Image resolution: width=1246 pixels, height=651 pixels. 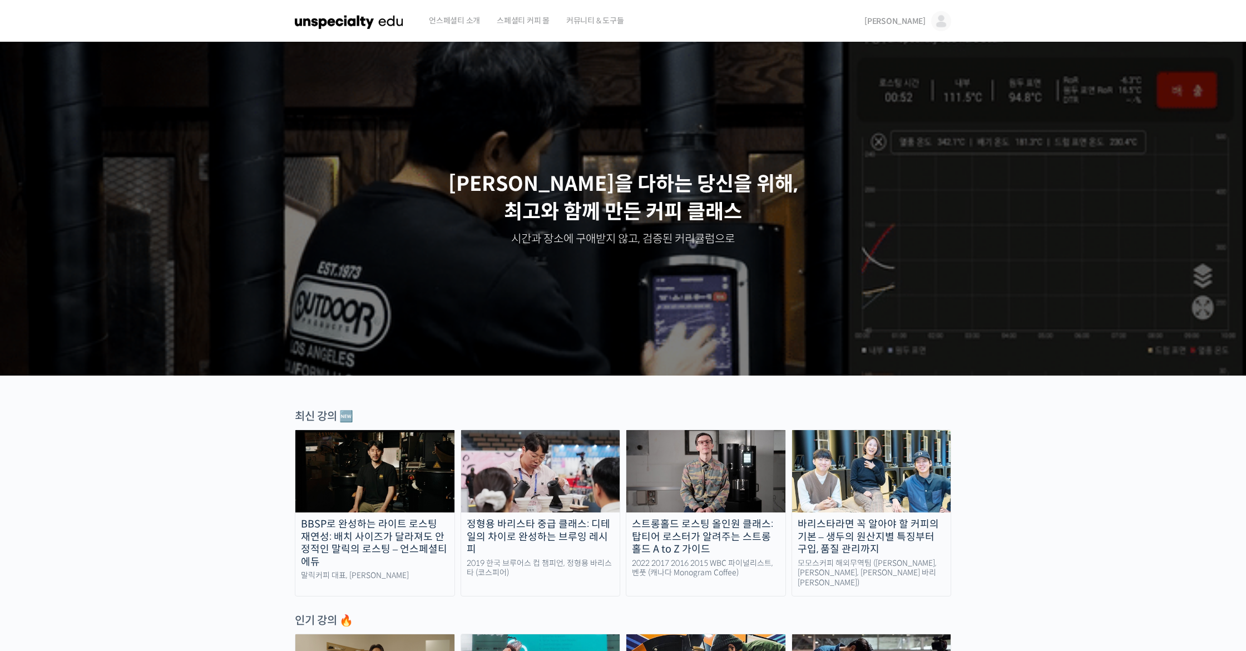 I want to click on img: advanced-brewing_course-thumbnail.jpeg, so click(x=541, y=471).